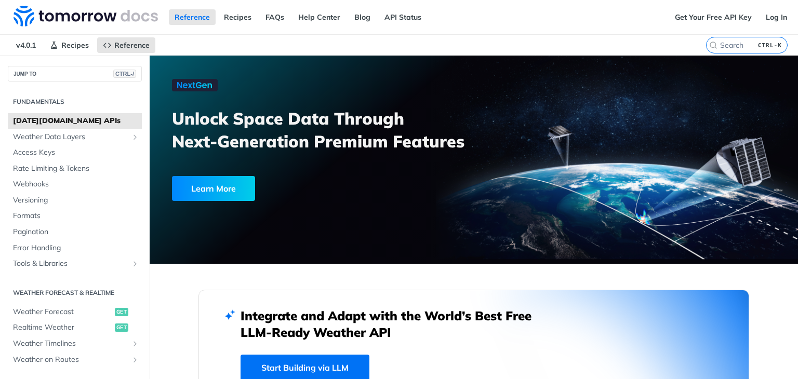 The width and height of the screenshot is (798, 379). Describe the element at coordinates (75, 312) in the screenshot. I see `a: Weather Forecastget` at that location.